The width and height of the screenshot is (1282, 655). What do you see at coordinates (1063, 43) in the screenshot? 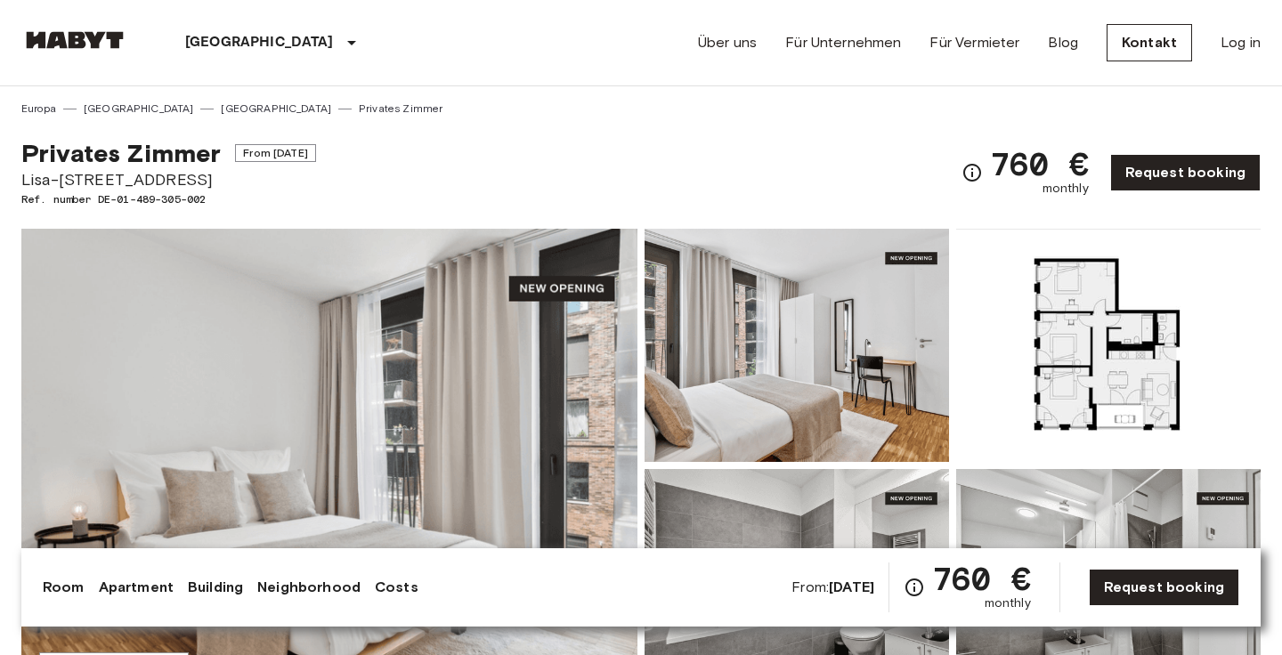
I see `a: Blog` at bounding box center [1063, 43].